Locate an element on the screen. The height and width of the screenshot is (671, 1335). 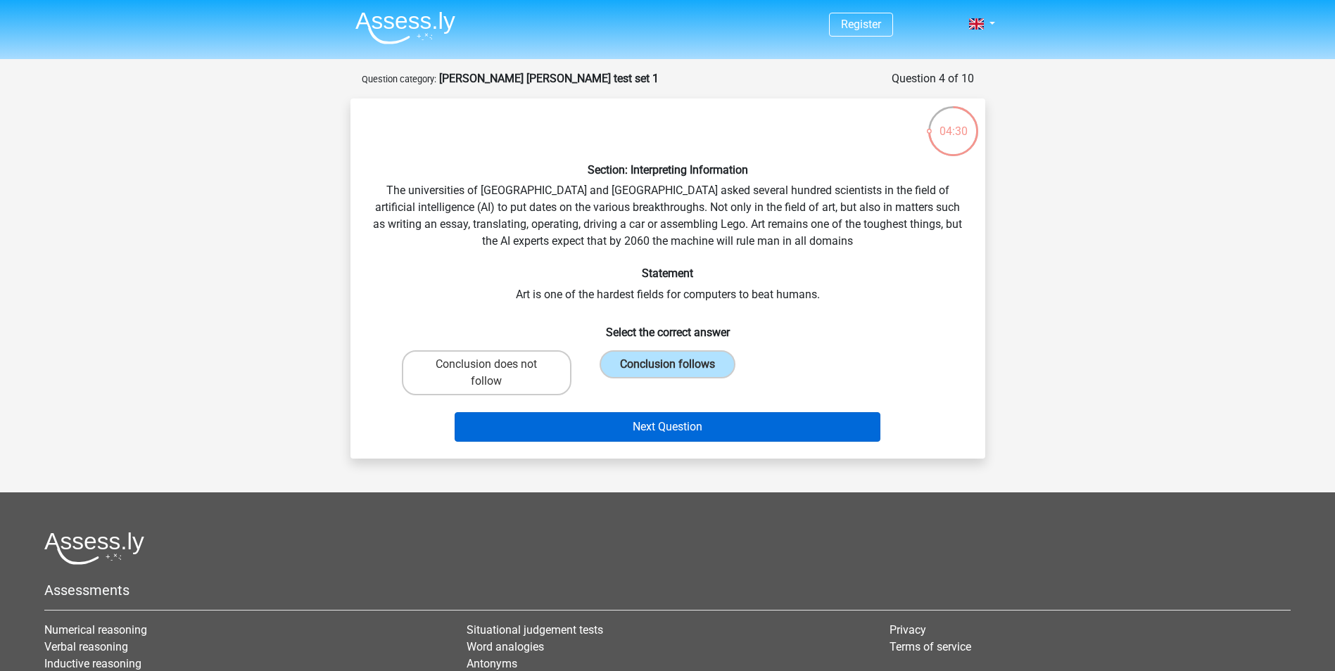
img: Assessly is located at coordinates (405, 27).